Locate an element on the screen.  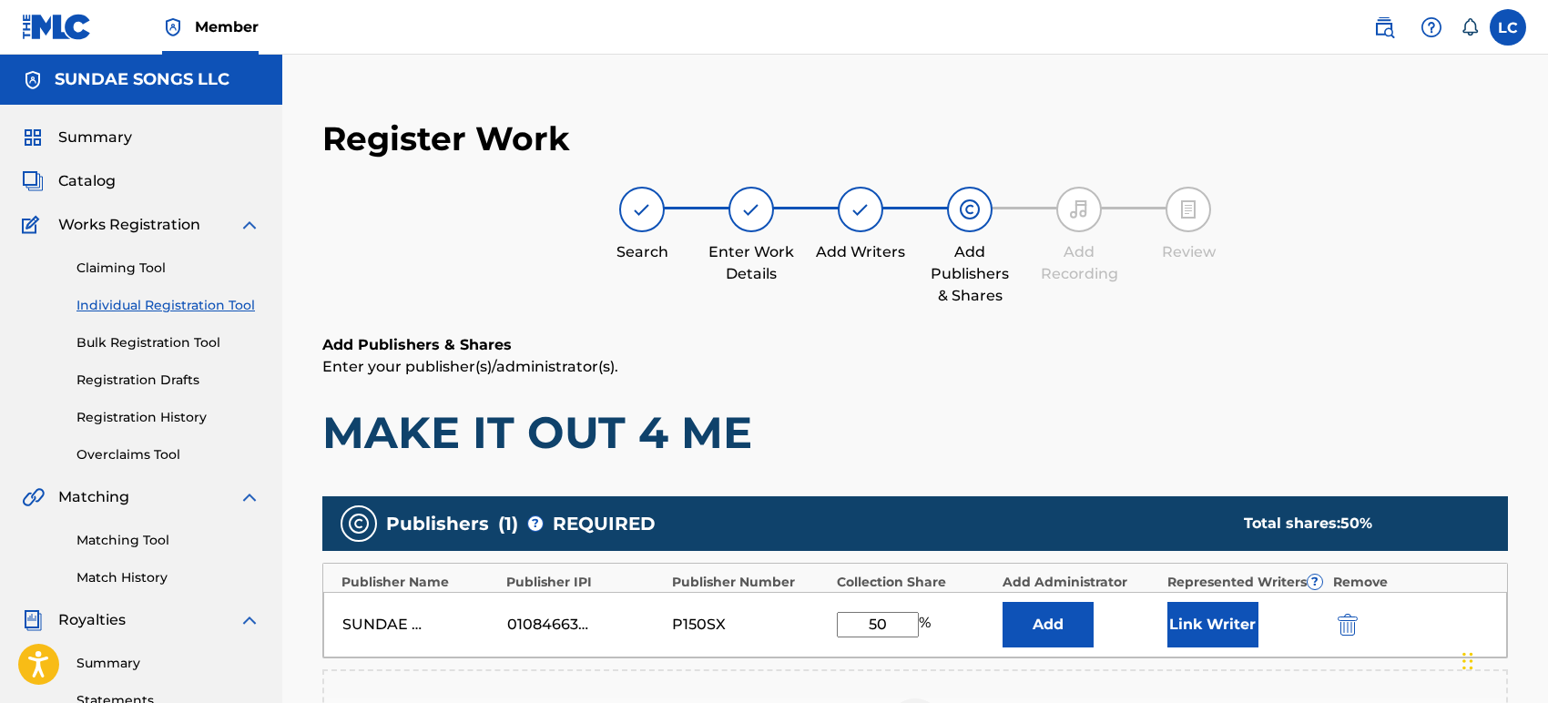
img: step indicator icon for Add Recording is located at coordinates (1079, 209).